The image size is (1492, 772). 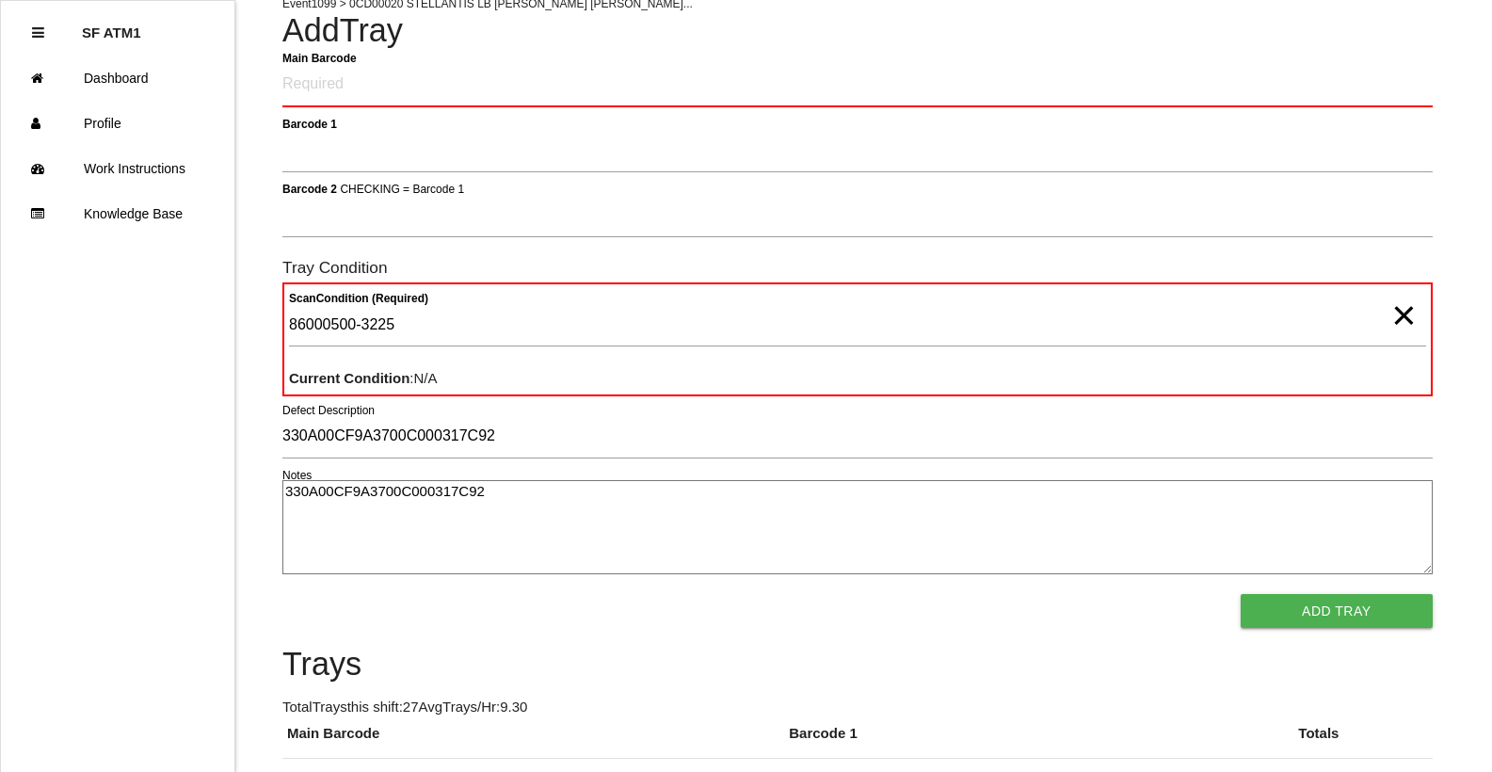 I want to click on h4: Add Tray, so click(x=858, y=31).